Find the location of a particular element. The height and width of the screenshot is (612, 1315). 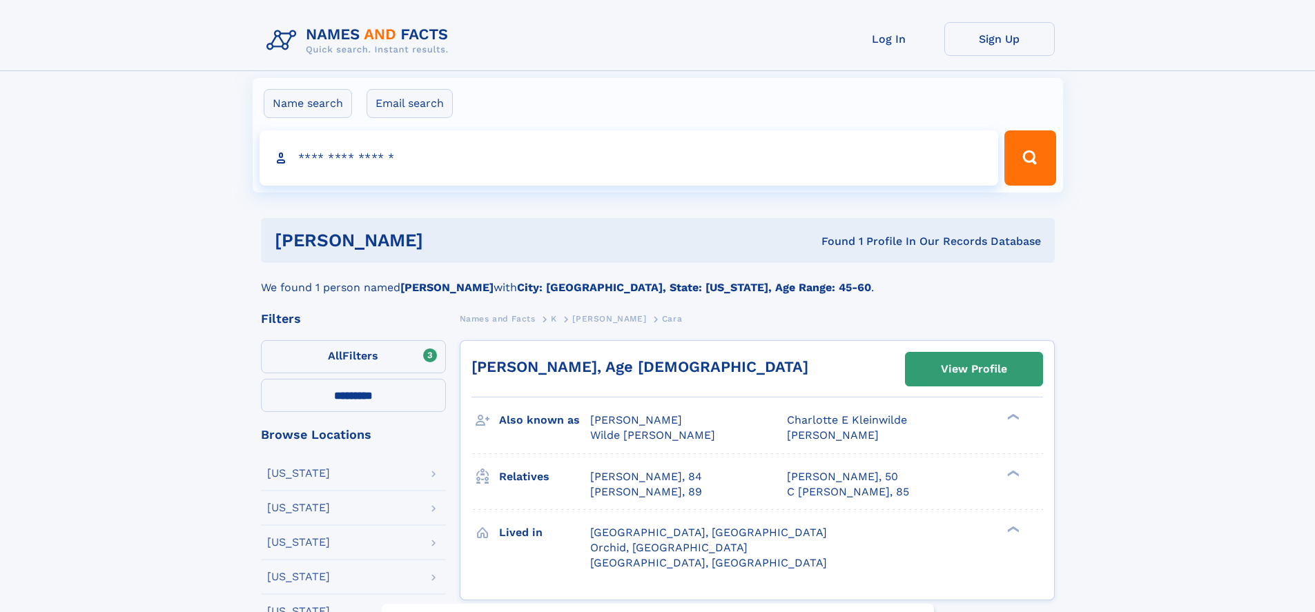

h3: Lived in is located at coordinates (545, 533).